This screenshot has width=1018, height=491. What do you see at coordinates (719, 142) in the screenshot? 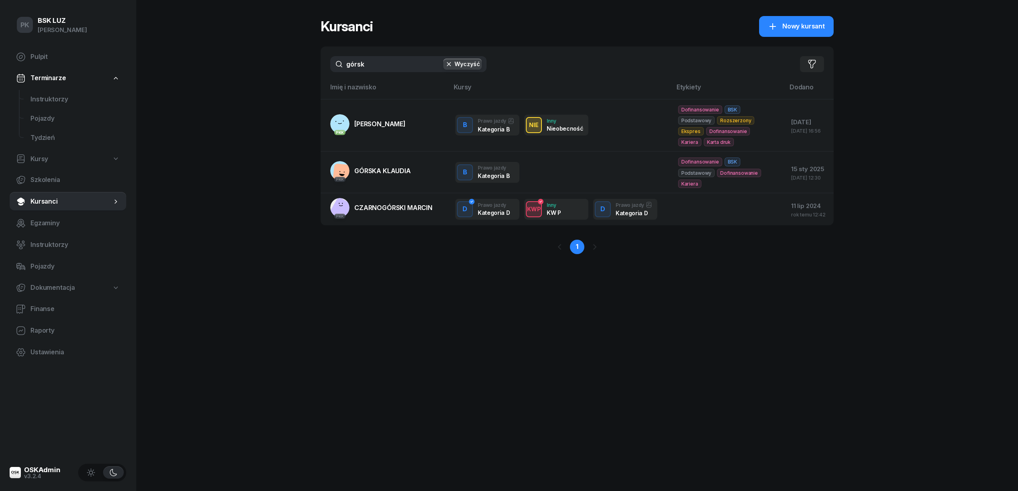
I see `span: Karta druk` at bounding box center [719, 142].